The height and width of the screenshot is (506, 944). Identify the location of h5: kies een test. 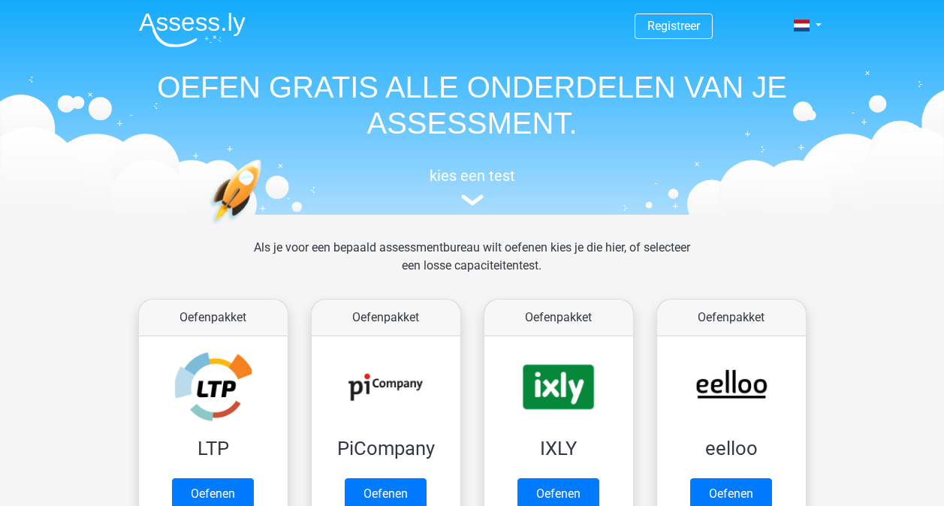
(472, 176).